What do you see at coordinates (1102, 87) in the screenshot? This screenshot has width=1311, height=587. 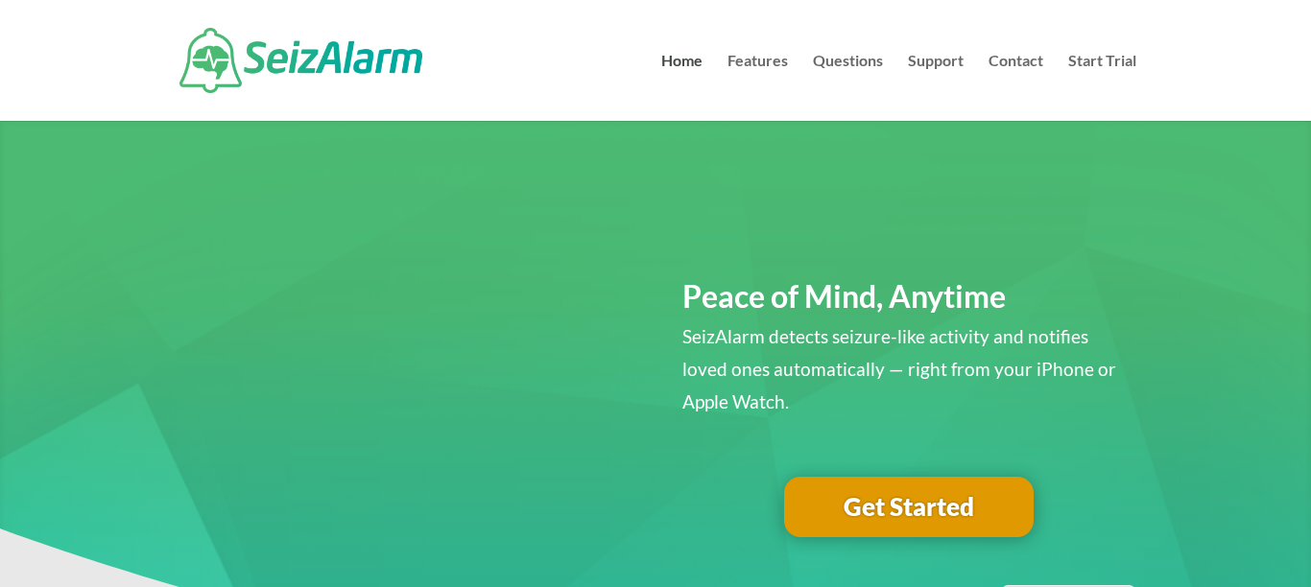 I see `a: Start Trial` at bounding box center [1102, 87].